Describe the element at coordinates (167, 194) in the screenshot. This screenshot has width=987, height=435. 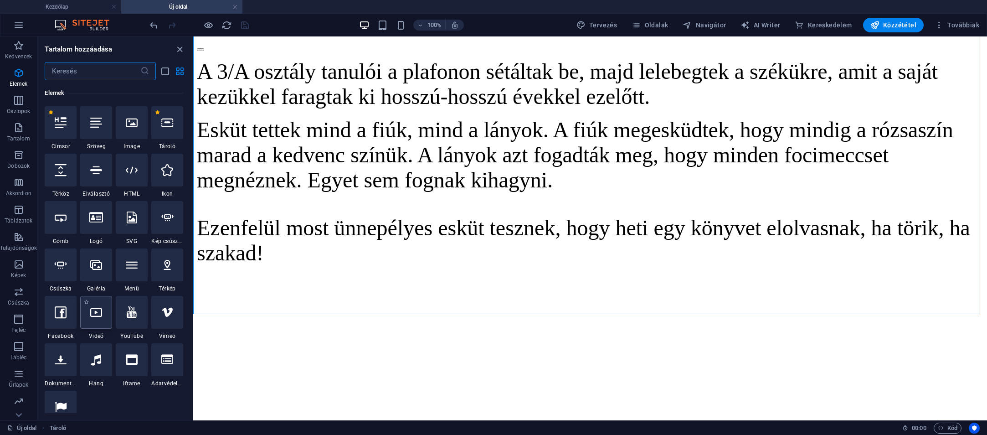
I see `span: Ikon` at that location.